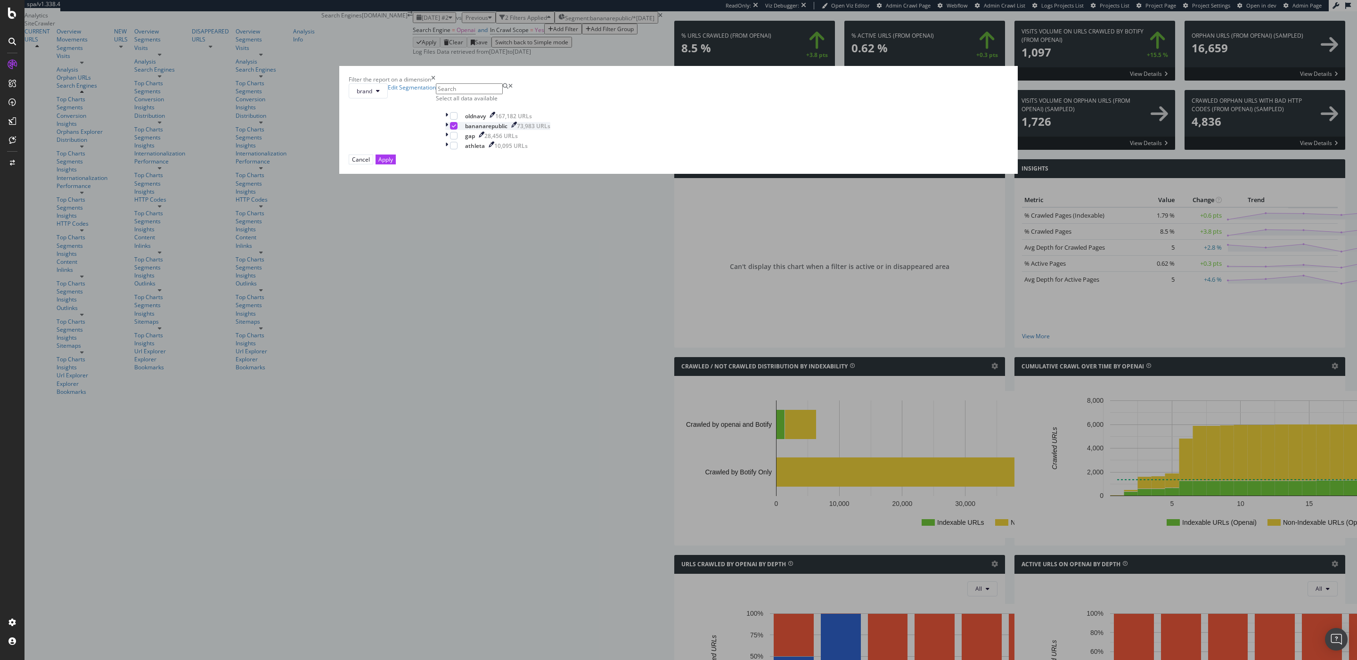 The height and width of the screenshot is (660, 1357). Describe the element at coordinates (514, 116) in the screenshot. I see `div: 167,182 URLs` at that location.